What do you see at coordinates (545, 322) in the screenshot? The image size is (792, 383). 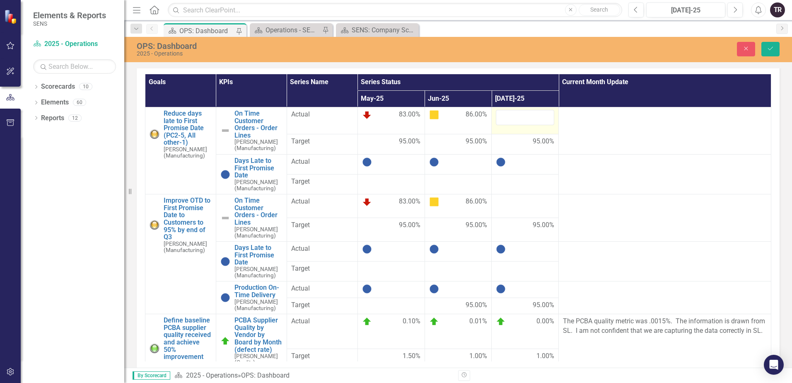 I see `span: 0.00%` at bounding box center [545, 322].